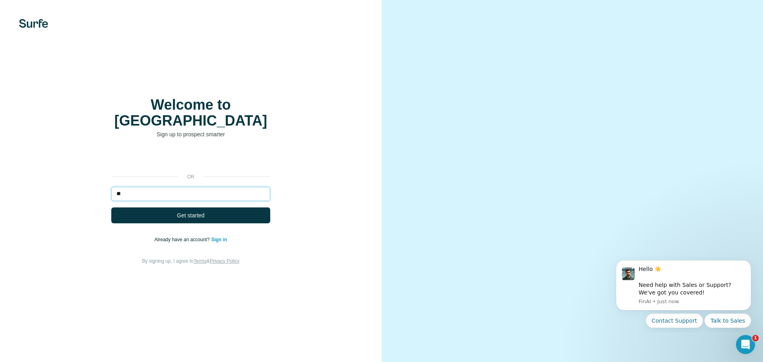  What do you see at coordinates (33, 23) in the screenshot?
I see `img: Surfe's logo` at bounding box center [33, 23].